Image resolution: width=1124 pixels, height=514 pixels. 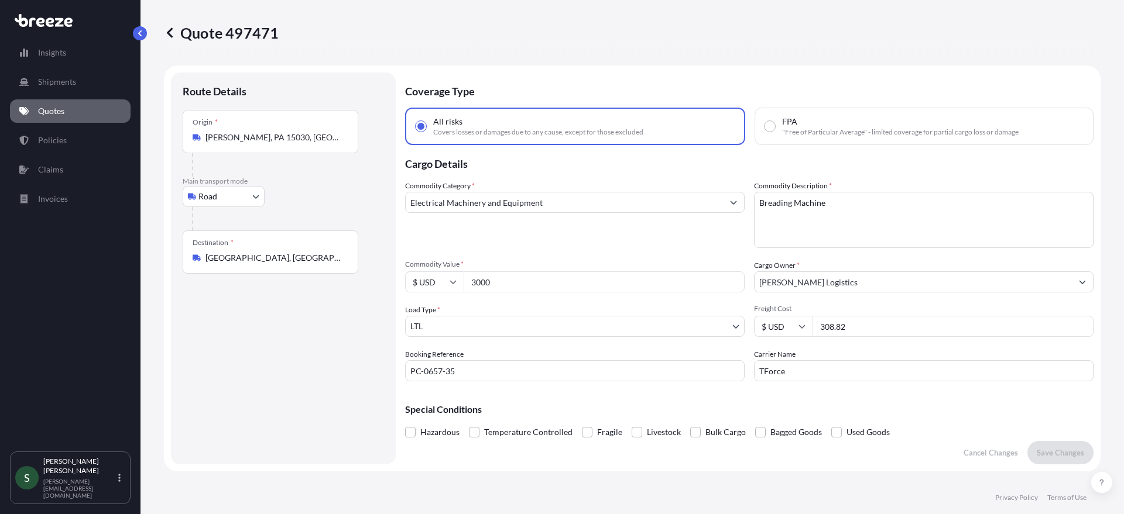 I want to click on a: Invoices, so click(x=70, y=199).